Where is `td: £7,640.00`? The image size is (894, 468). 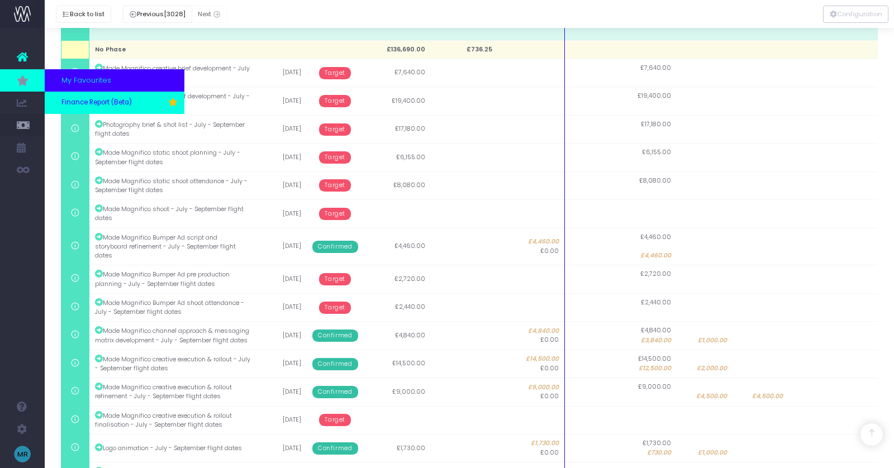 td: £7,640.00 is located at coordinates (397, 73).